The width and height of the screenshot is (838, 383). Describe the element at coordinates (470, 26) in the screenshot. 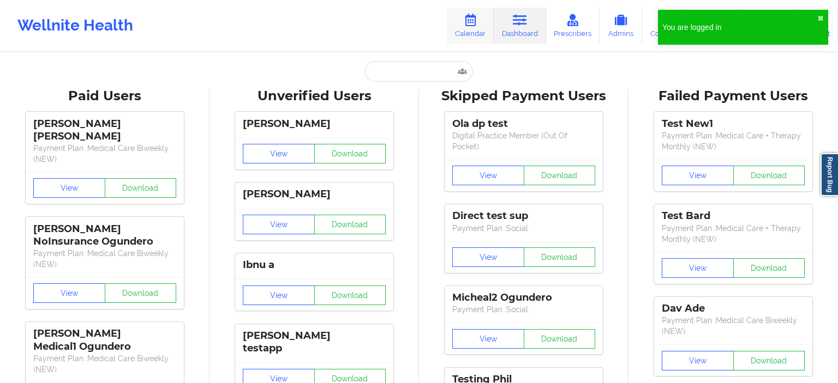

I see `a: Calendar` at that location.